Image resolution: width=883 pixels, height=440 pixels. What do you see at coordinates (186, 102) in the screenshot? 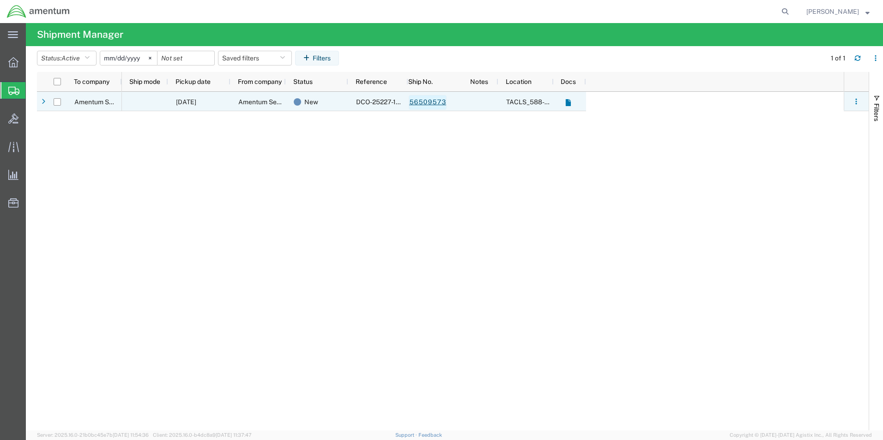
I see `span: 08/15/2025` at bounding box center [186, 102].